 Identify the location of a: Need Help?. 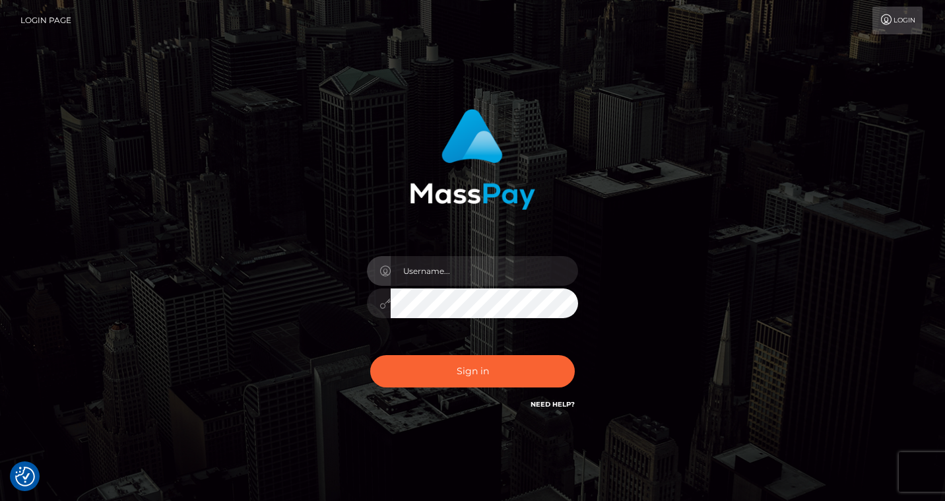
(552, 404).